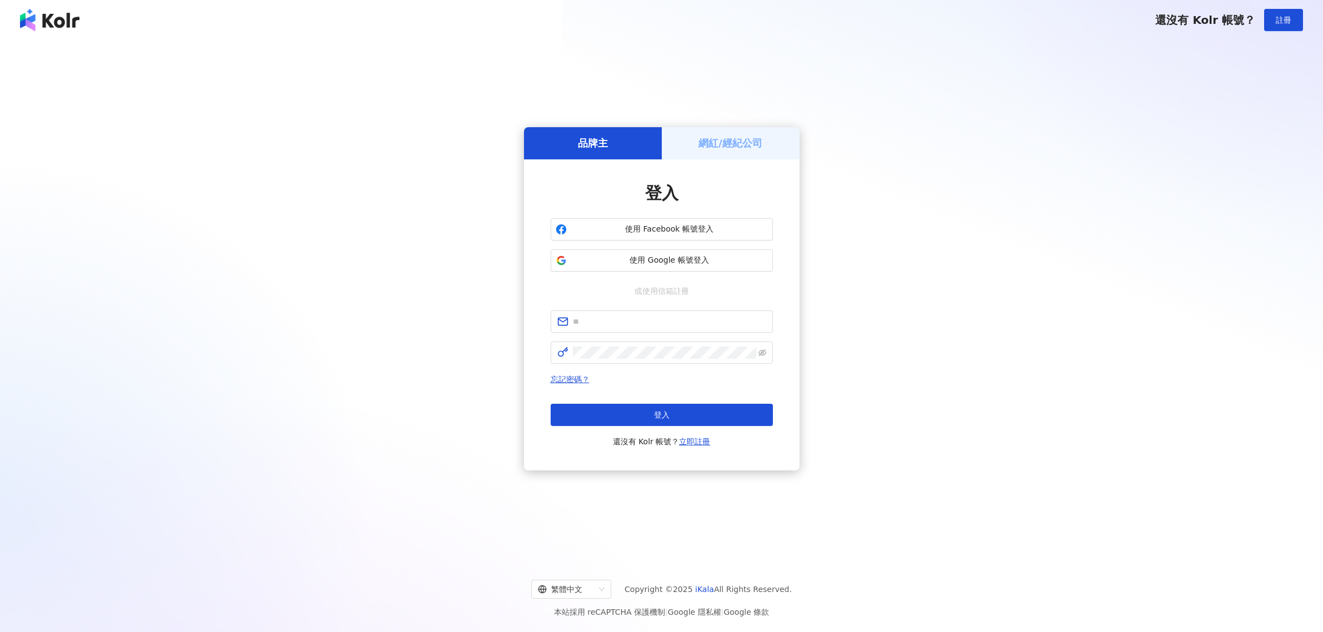 This screenshot has width=1323, height=632. I want to click on span: 或使用信箱註冊, so click(662, 291).